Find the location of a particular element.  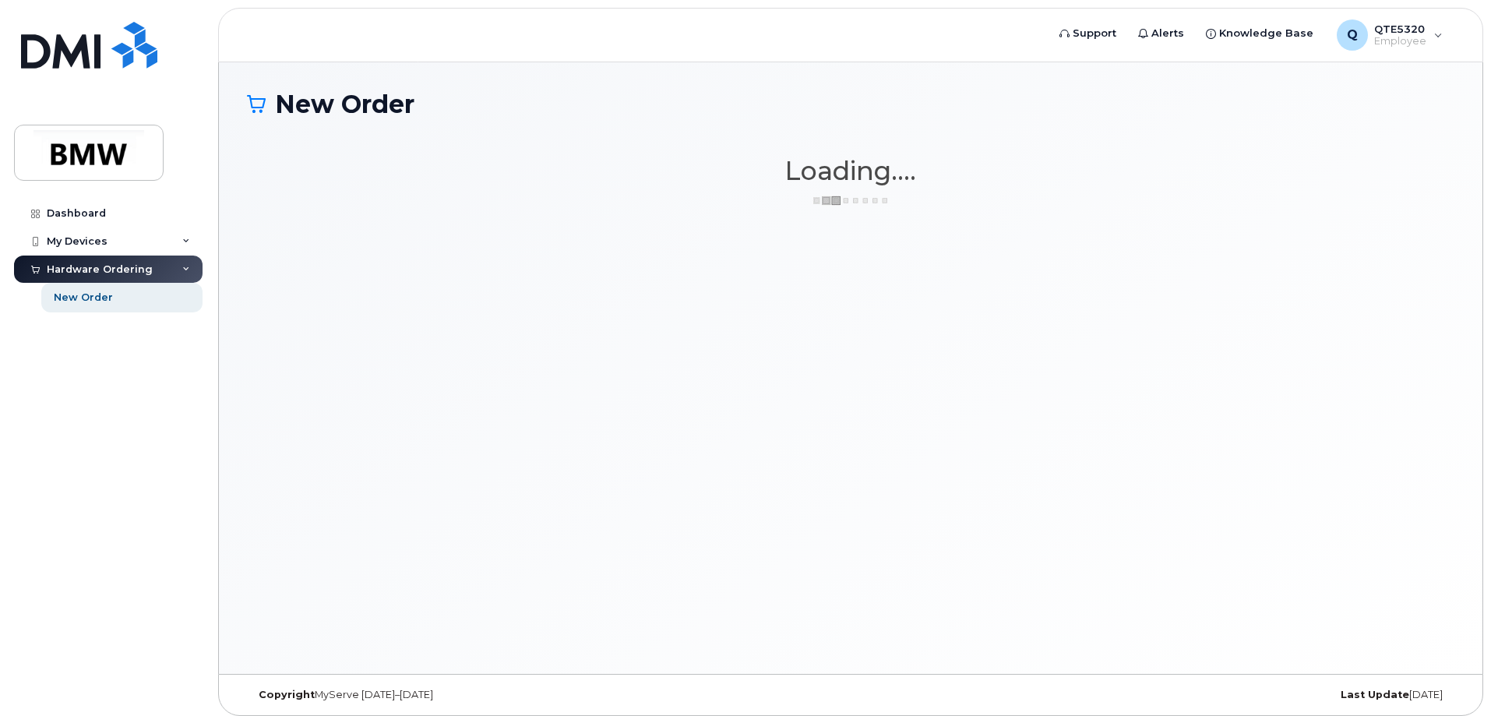

strong: Last Update is located at coordinates (1375, 694).